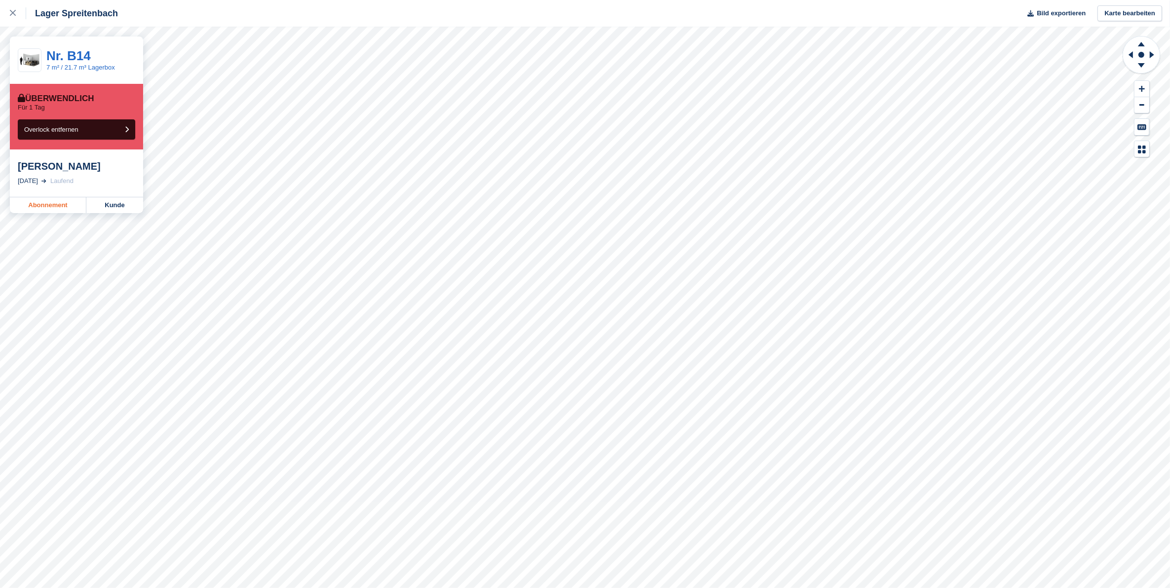  I want to click on a: 7 m² / 21.7 m³ Lagerbox, so click(80, 67).